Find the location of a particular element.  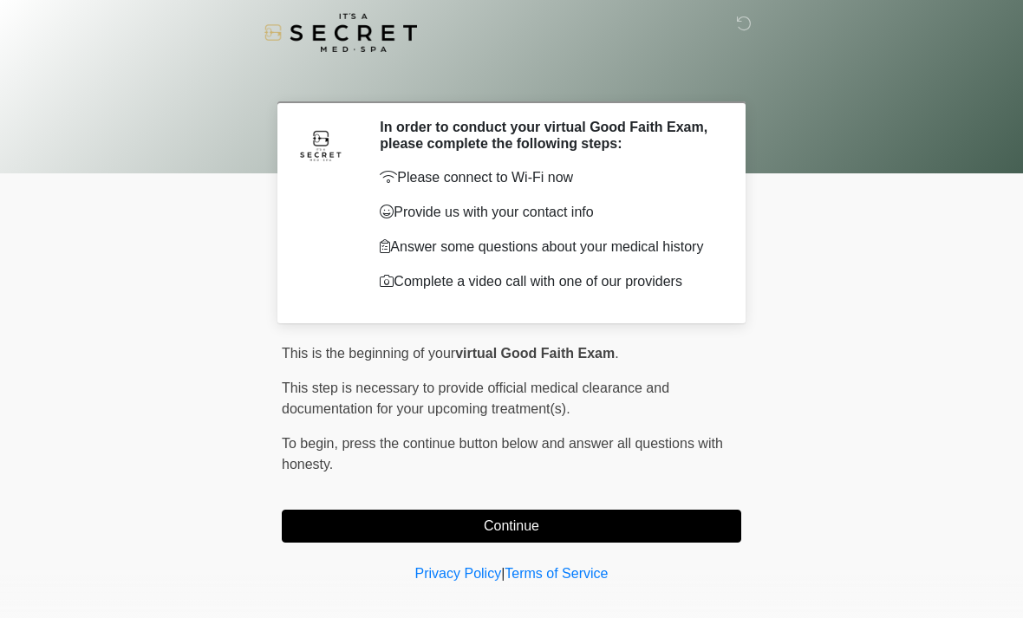

a: Privacy Policy is located at coordinates (459, 573).